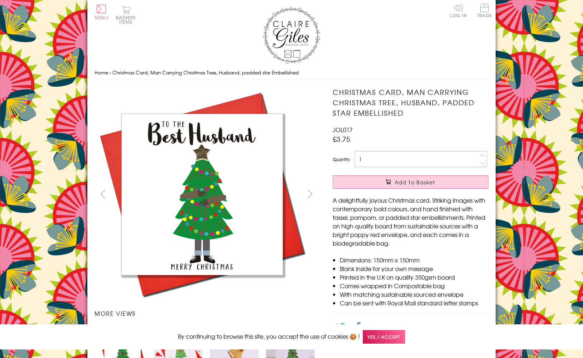 Image resolution: width=583 pixels, height=358 pixels. Describe the element at coordinates (485, 11) in the screenshot. I see `a: Trade` at that location.